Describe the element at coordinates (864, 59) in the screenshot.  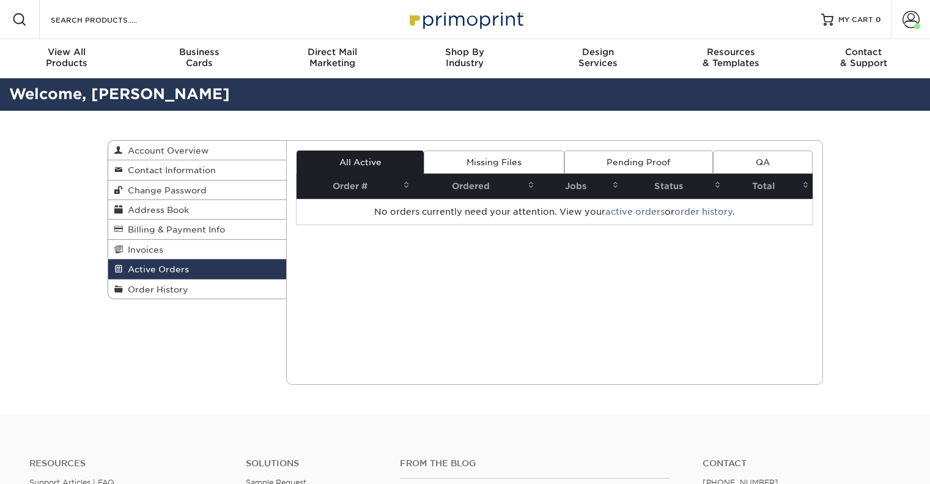
I see `a: Contact& Support` at that location.